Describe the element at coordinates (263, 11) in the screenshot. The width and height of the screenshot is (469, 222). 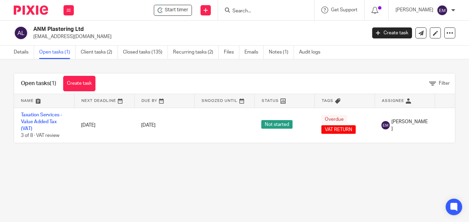
I see `input: Search` at that location.